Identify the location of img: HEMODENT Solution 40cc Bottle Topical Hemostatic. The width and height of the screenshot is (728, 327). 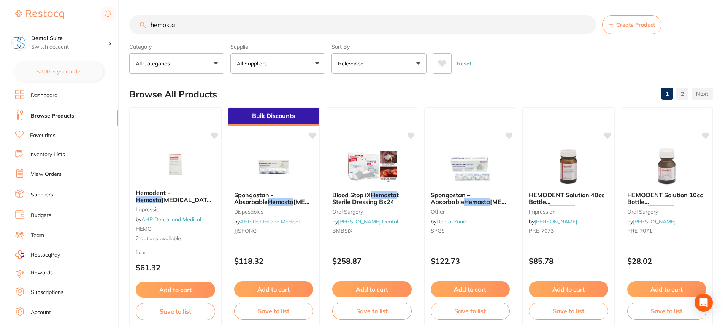
(568, 166).